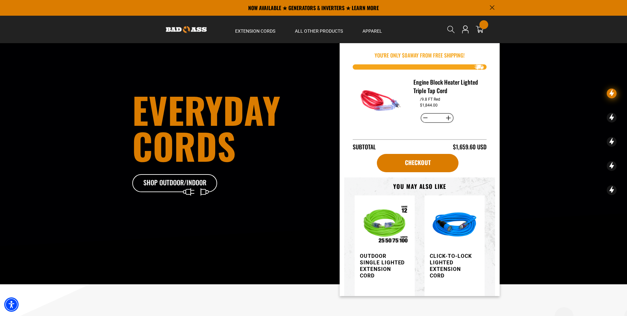 The image size is (627, 316). What do you see at coordinates (255, 31) in the screenshot?
I see `span: Extension Cords` at bounding box center [255, 31].